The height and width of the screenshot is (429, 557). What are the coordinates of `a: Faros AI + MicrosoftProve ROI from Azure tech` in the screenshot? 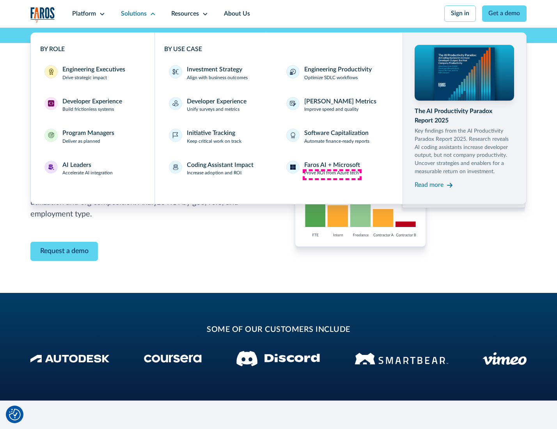 It's located at (337, 169).